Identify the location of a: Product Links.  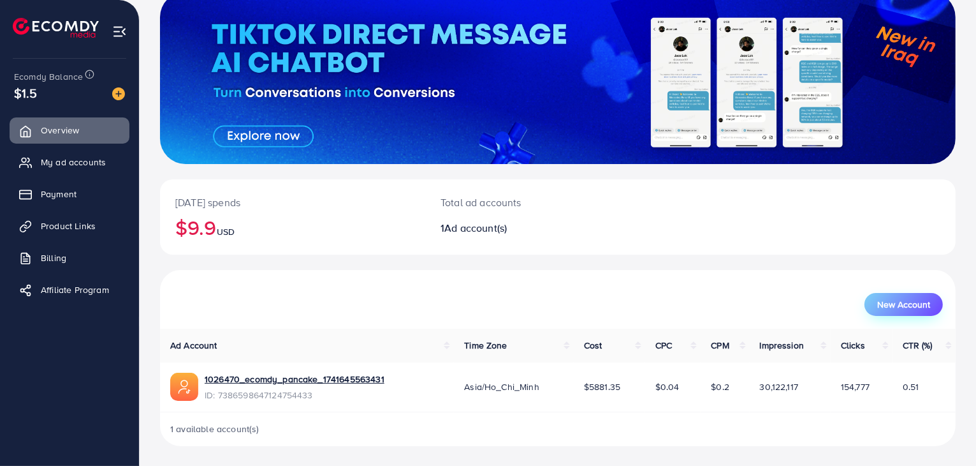
(70, 226).